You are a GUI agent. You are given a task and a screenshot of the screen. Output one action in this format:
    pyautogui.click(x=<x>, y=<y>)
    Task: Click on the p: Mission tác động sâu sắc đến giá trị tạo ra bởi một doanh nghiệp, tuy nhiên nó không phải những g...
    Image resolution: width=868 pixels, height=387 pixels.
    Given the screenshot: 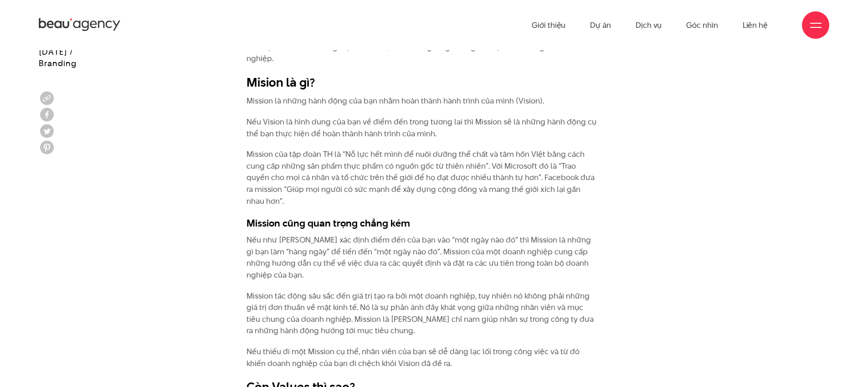 What is the action you would take?
    pyautogui.click(x=423, y=314)
    